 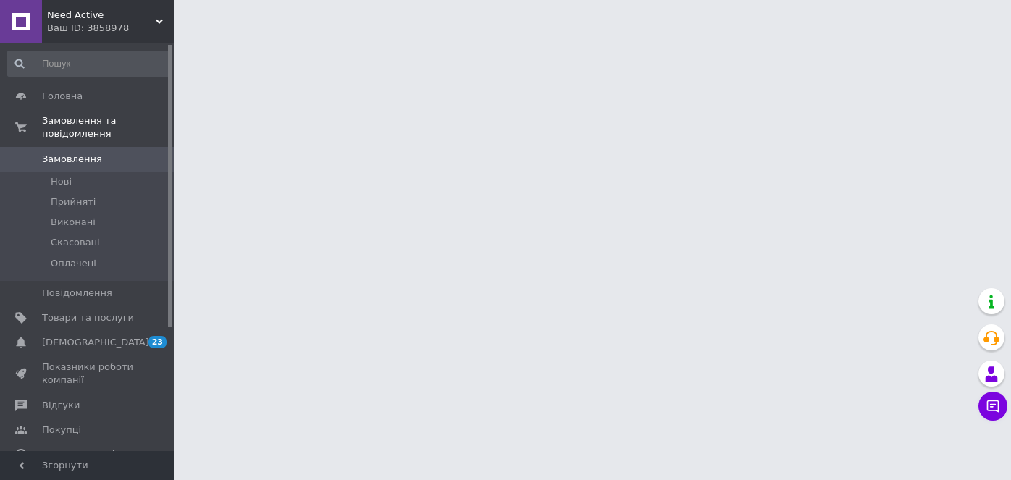 What do you see at coordinates (61, 182) in the screenshot?
I see `span: Нові` at bounding box center [61, 182].